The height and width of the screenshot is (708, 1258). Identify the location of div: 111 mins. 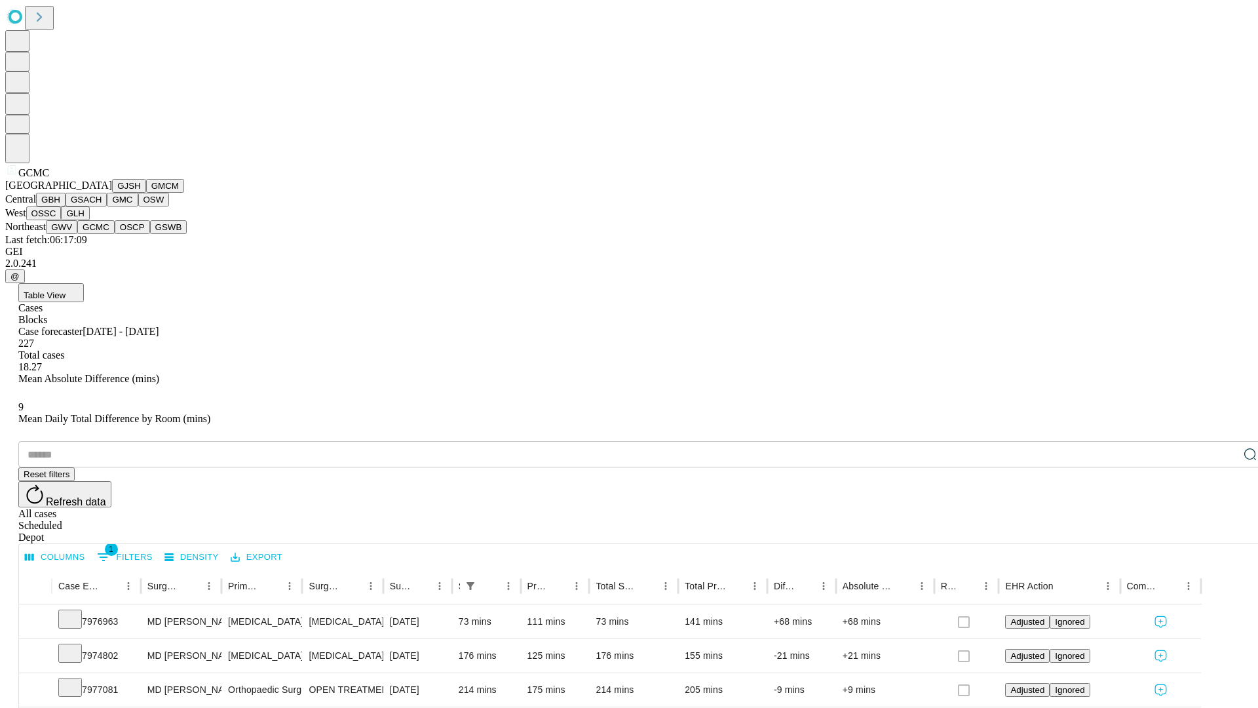
(555, 621).